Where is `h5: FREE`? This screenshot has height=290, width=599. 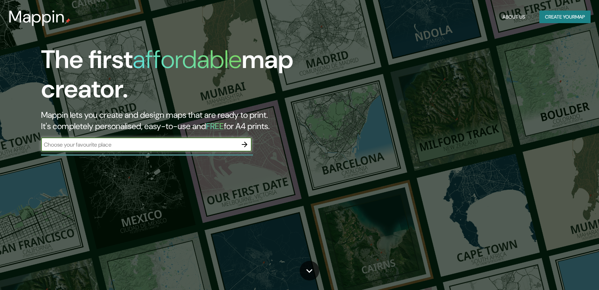
h5: FREE is located at coordinates (215, 126).